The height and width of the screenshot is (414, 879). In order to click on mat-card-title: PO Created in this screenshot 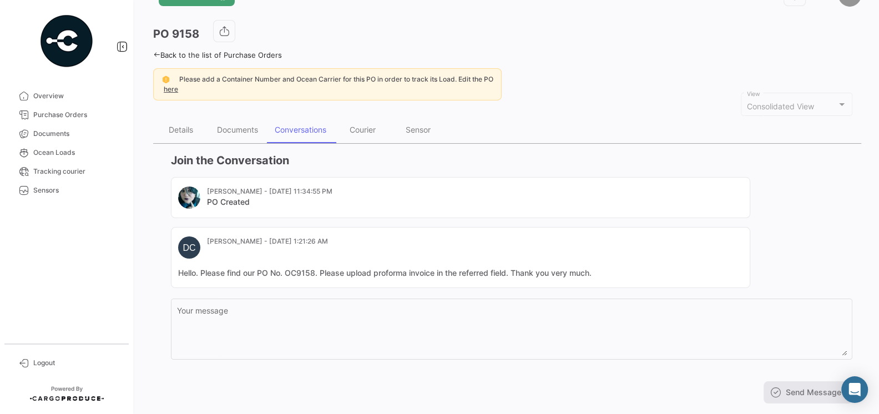, I will do `click(270, 202)`.